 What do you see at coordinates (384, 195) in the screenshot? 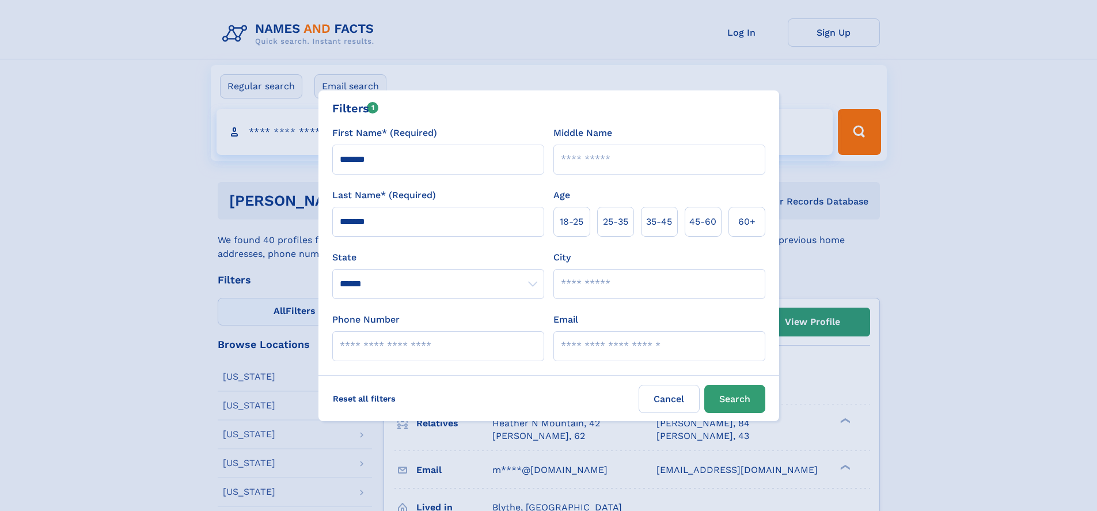
I see `label: Last Name* (Required)` at bounding box center [384, 195].